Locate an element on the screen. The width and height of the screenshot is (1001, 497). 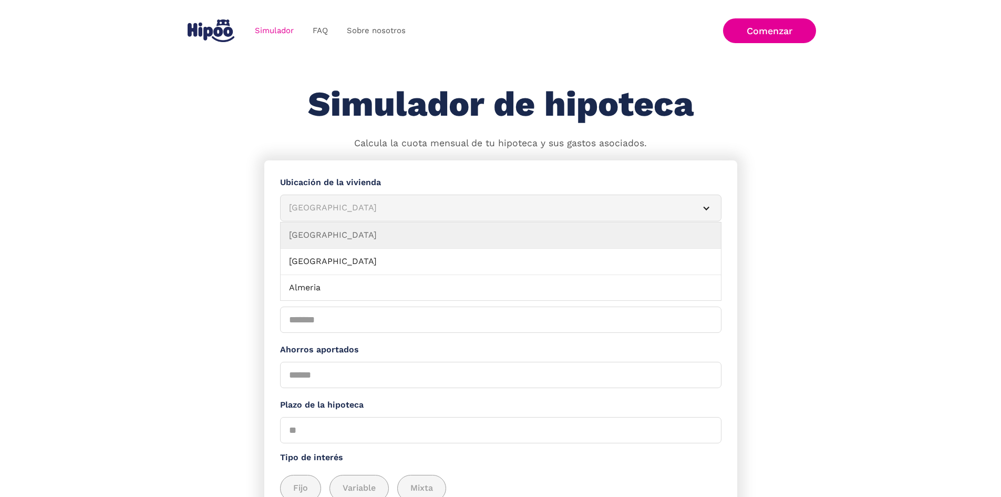
a: Almeria is located at coordinates (501, 288).